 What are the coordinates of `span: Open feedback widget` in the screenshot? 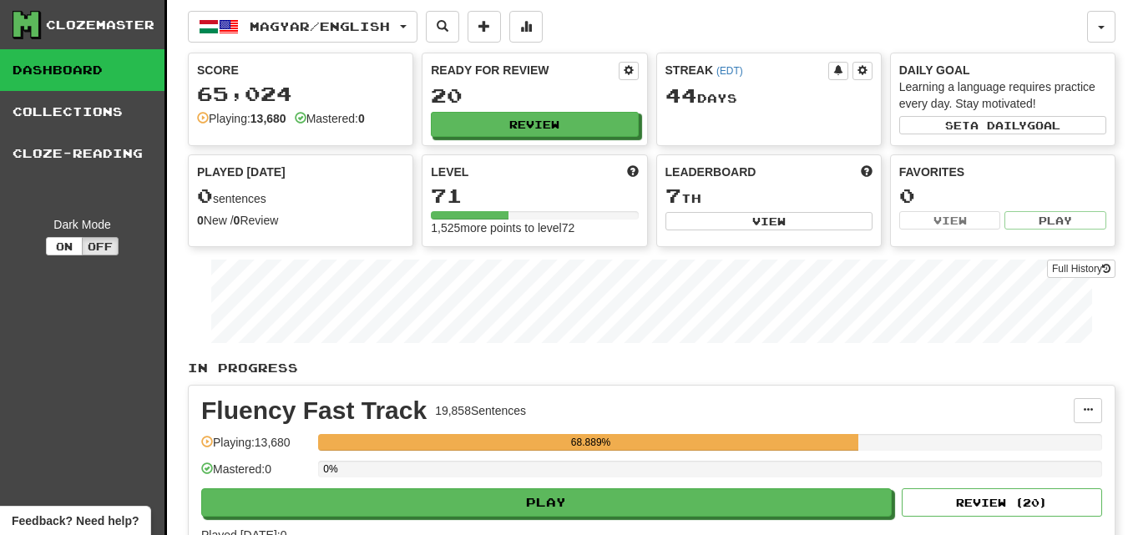 It's located at (75, 521).